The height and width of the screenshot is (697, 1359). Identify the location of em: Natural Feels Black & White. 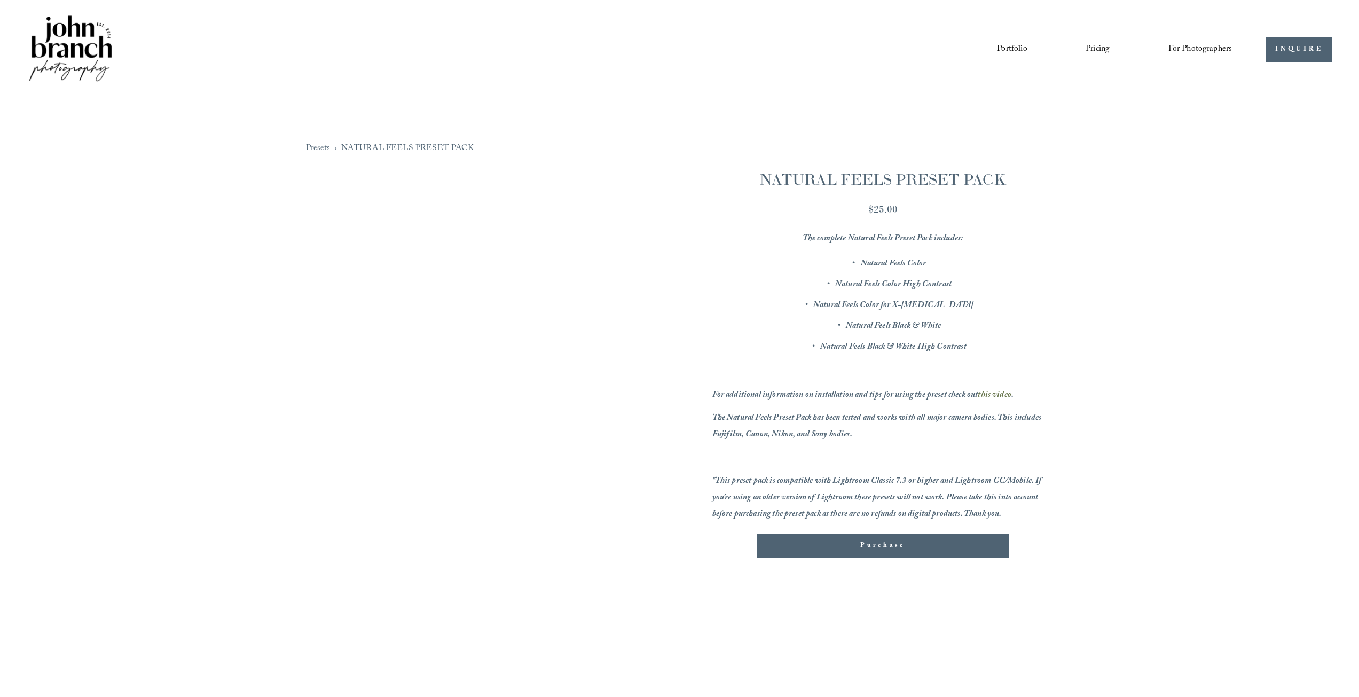
(893, 326).